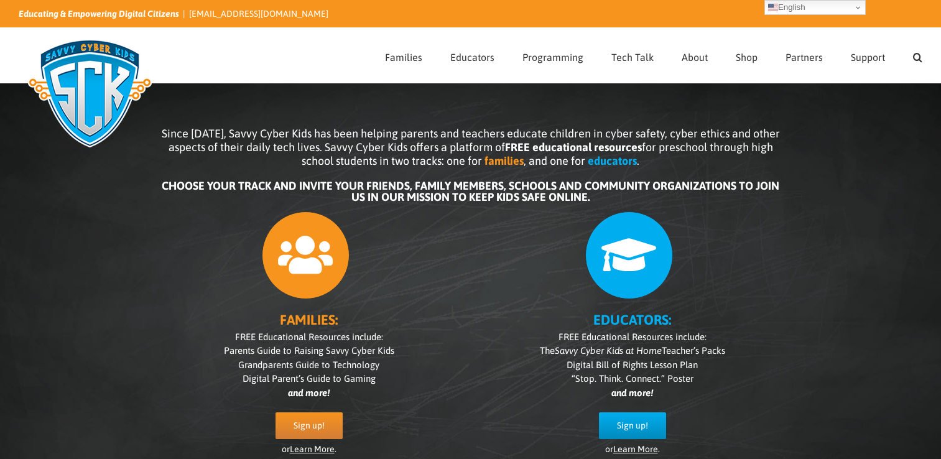  I want to click on img: Savvy Cyber Kids Logo, so click(90, 93).